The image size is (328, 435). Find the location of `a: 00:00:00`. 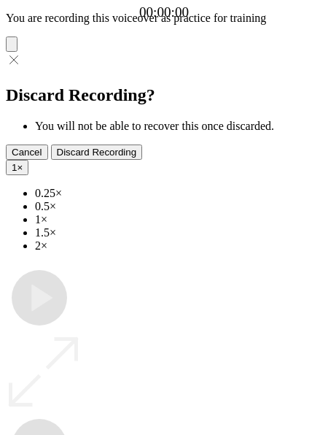

a: 00:00:00 is located at coordinates (164, 12).